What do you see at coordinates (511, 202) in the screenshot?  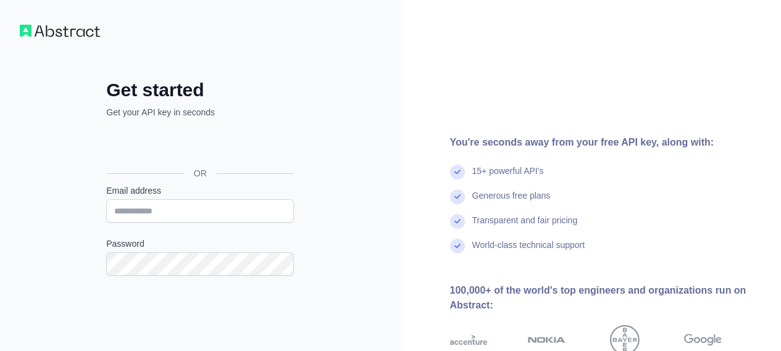 I see `div: Generous free plans` at bounding box center [511, 202].